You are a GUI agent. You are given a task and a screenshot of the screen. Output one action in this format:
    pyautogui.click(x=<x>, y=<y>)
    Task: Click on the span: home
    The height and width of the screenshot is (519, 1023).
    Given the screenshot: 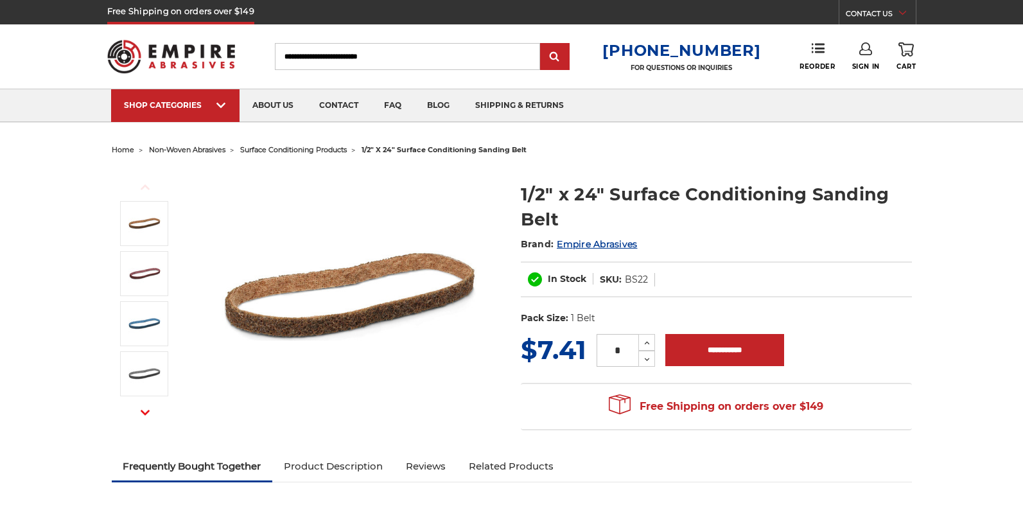 What is the action you would take?
    pyautogui.click(x=123, y=150)
    